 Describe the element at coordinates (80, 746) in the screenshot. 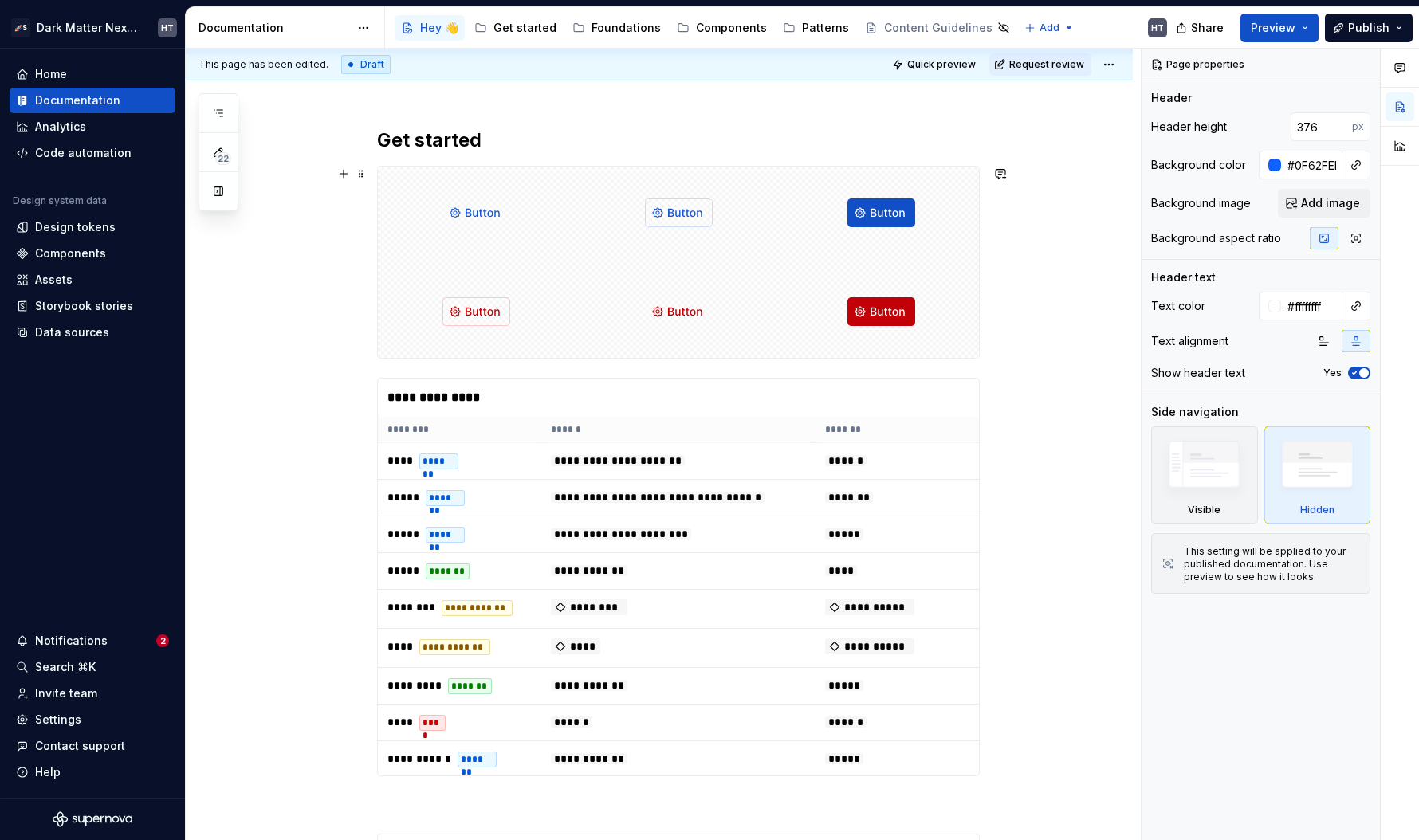

I see `div: Contact support` at that location.